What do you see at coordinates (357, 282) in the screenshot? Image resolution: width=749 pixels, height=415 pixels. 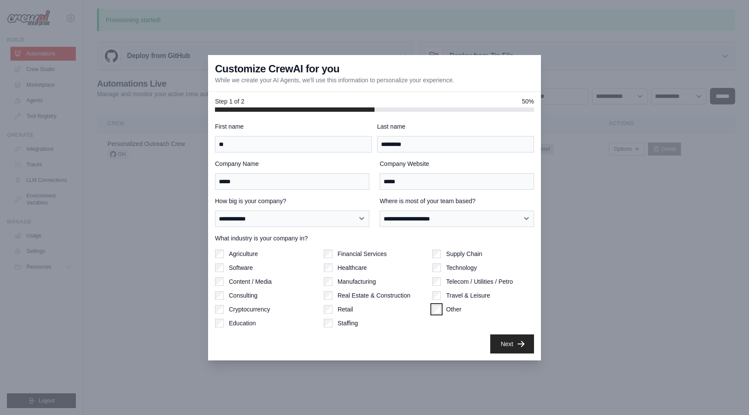 I see `label: Manufacturing` at bounding box center [357, 282].